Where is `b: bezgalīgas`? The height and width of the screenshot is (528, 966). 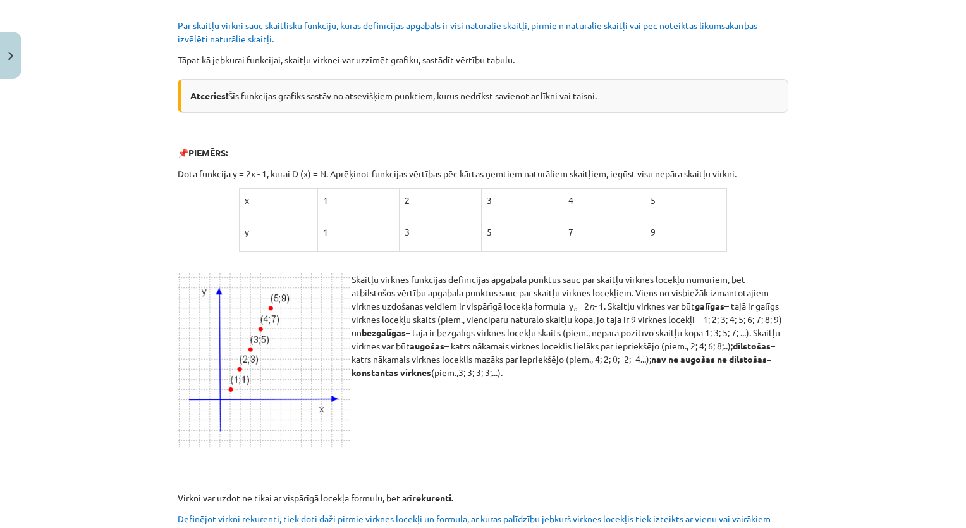
b: bezgalīgas is located at coordinates (384, 332).